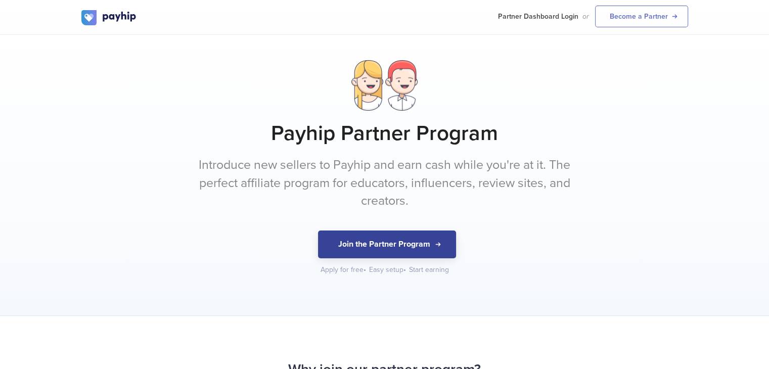 The image size is (769, 369). What do you see at coordinates (367, 85) in the screenshot?
I see `img: lady.png` at bounding box center [367, 85].